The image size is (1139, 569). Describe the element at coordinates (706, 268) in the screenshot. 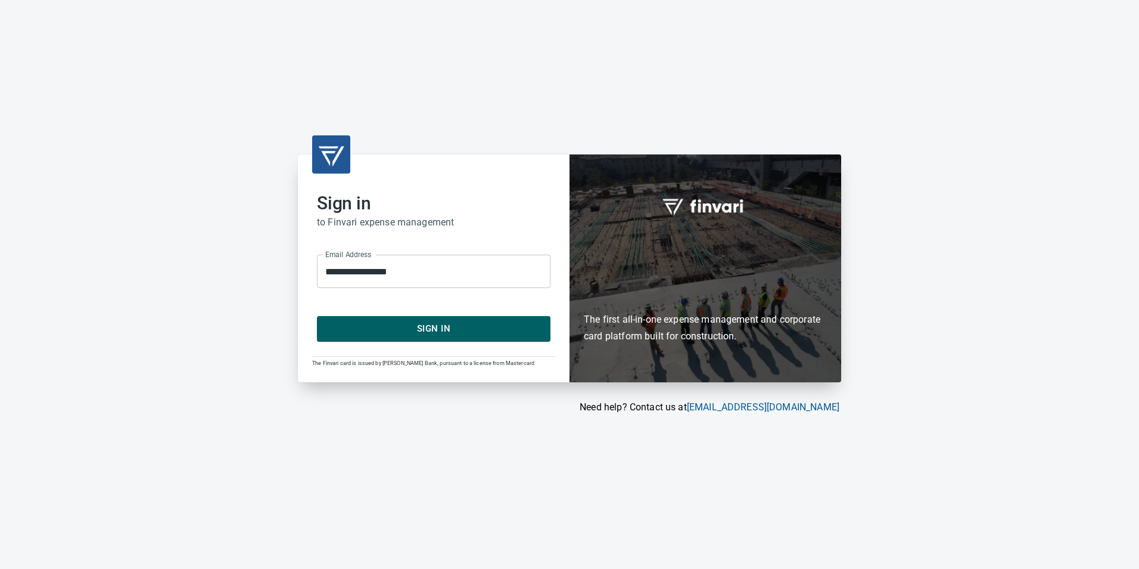

I see `div: Finvari` at that location.